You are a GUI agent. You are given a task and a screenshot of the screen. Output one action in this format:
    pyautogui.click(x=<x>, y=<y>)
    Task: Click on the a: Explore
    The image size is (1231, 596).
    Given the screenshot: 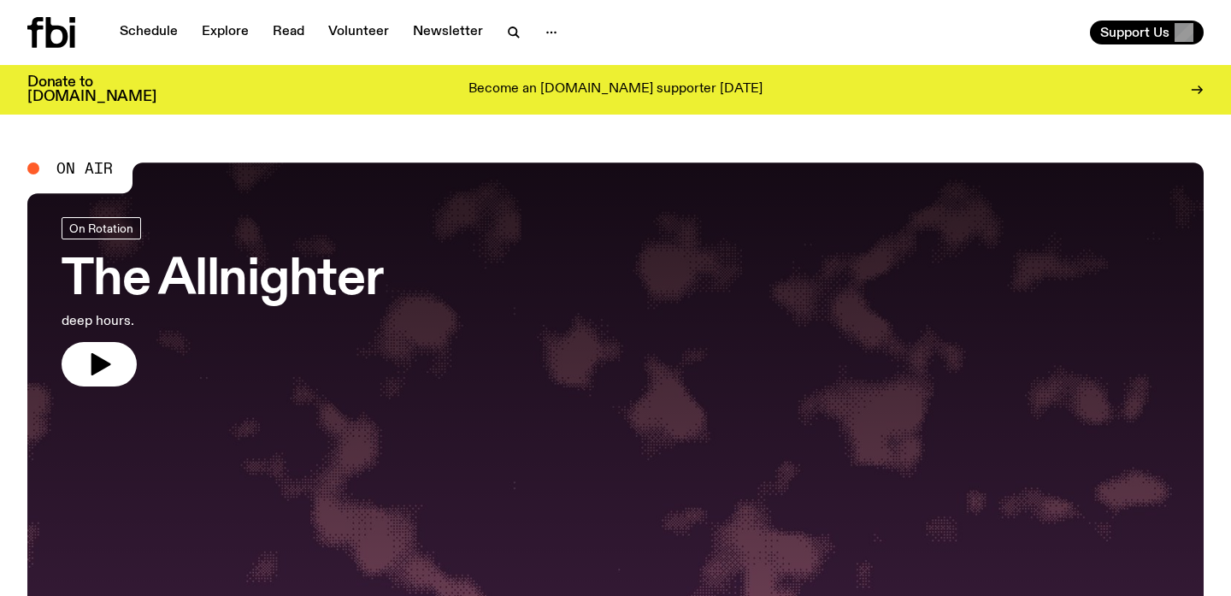 What is the action you would take?
    pyautogui.click(x=225, y=32)
    